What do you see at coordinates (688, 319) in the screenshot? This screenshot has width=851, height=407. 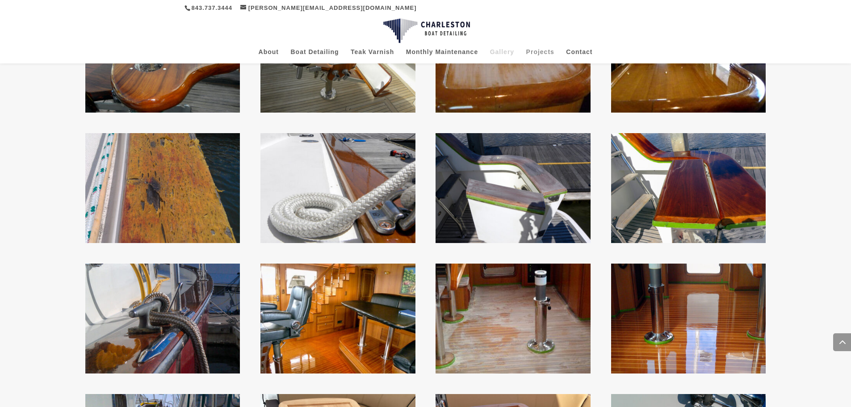 I see `img: wheel house sole varnished` at bounding box center [688, 319].